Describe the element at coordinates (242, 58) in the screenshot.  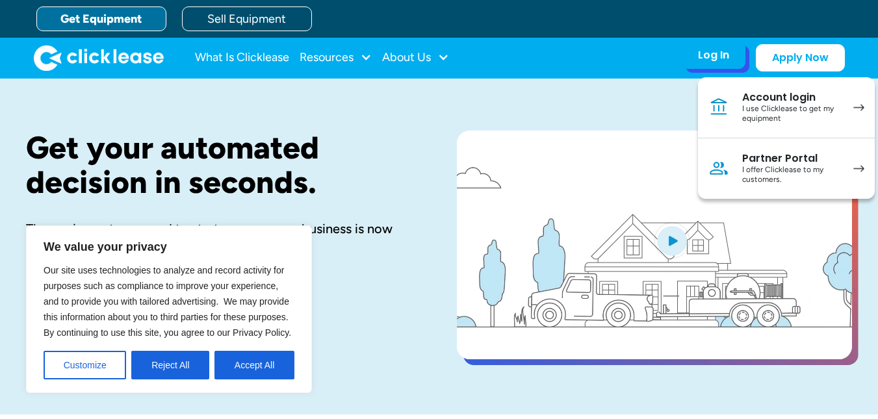
I see `a: What Is Clicklease` at that location.